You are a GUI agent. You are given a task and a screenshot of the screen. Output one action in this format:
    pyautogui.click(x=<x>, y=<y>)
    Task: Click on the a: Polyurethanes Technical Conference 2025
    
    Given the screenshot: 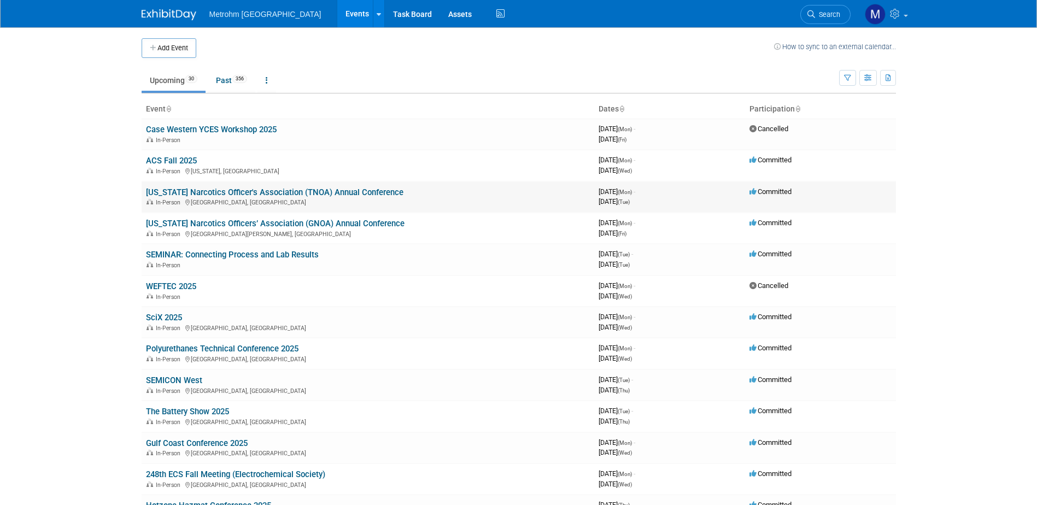 What is the action you would take?
    pyautogui.click(x=222, y=349)
    